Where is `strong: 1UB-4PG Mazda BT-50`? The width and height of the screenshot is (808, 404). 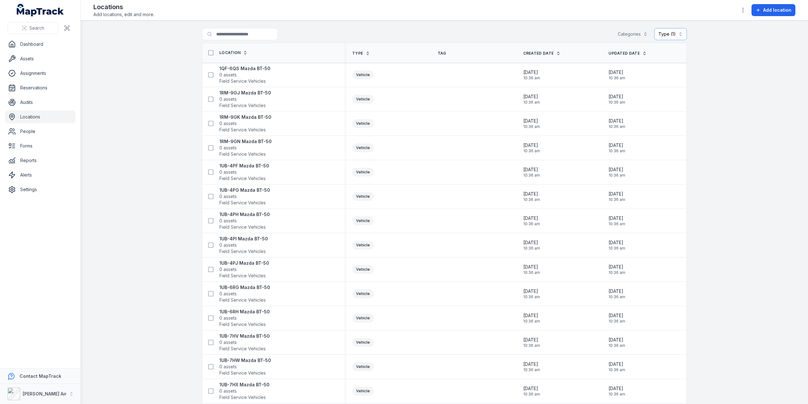
strong: 1UB-4PG Mazda BT-50 is located at coordinates (245, 190).